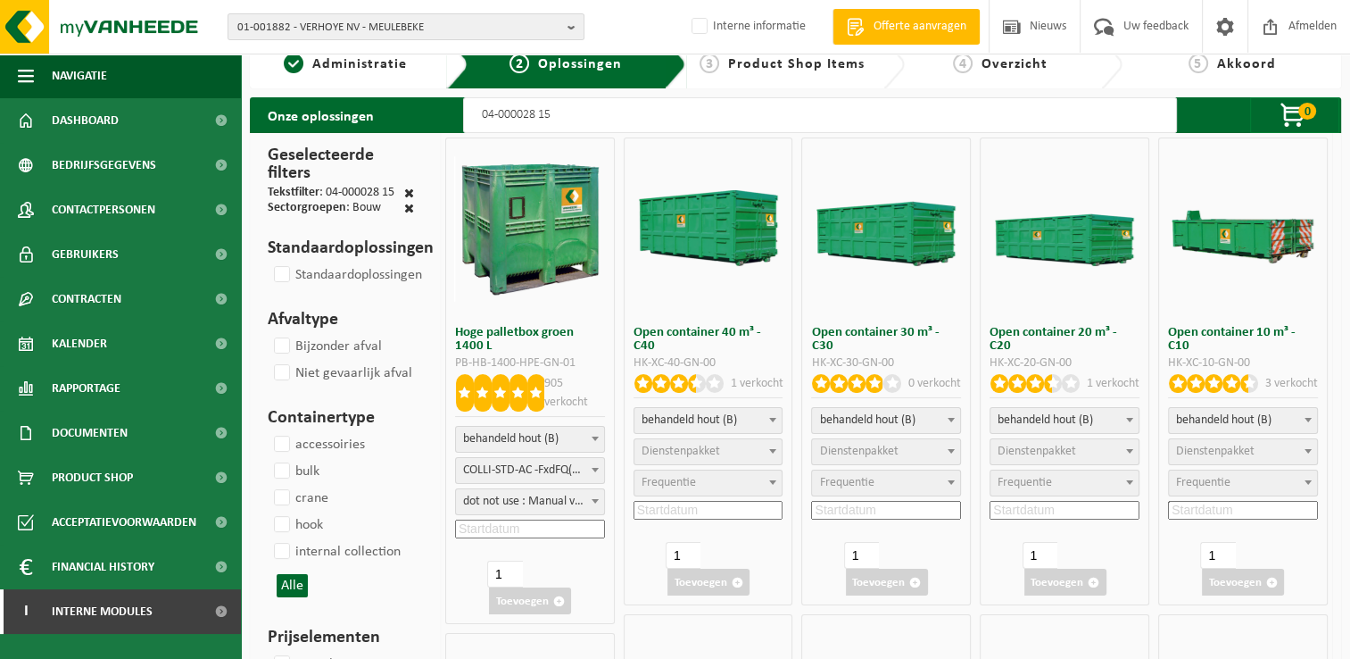 The image size is (1350, 659). Describe the element at coordinates (307, 207) in the screenshot. I see `span: Sectorgroepen` at that location.